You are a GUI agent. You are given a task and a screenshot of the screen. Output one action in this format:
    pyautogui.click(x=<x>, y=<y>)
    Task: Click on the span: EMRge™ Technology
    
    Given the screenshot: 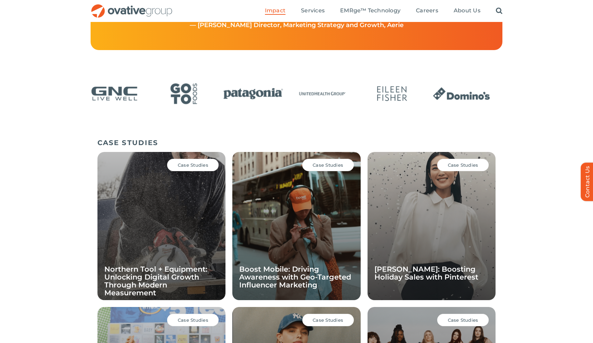 What is the action you would take?
    pyautogui.click(x=370, y=11)
    